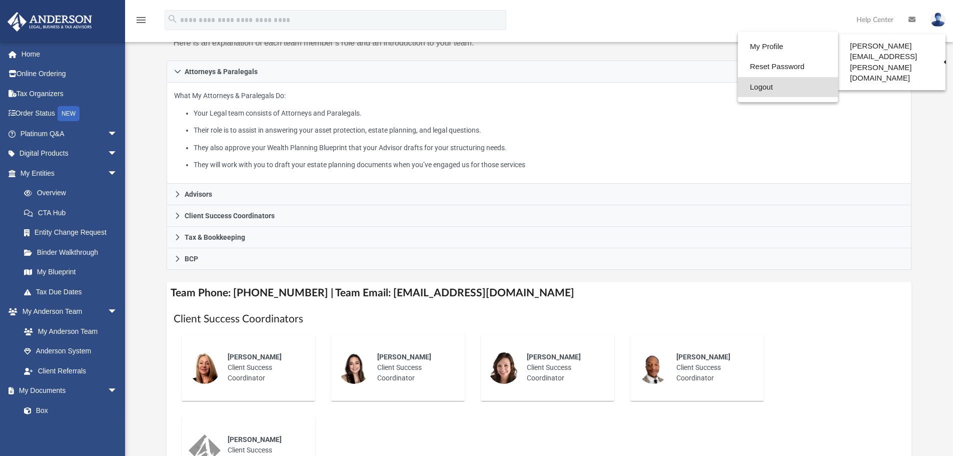 Image resolution: width=953 pixels, height=456 pixels. I want to click on a: Reset Password, so click(788, 67).